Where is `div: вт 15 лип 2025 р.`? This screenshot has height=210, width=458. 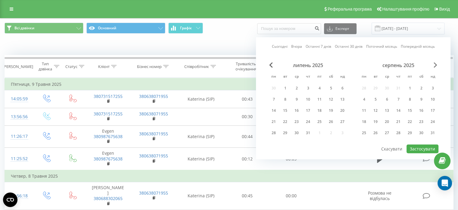
div: вт 15 лип 2025 р. is located at coordinates (285, 110).